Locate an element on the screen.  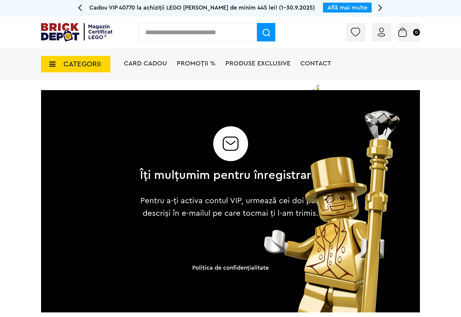
a: Află mai multe is located at coordinates (348, 8).